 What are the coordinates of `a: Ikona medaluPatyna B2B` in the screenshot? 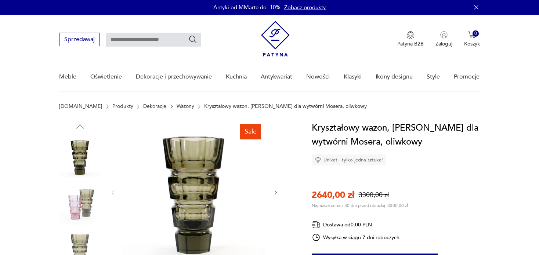 It's located at (411, 39).